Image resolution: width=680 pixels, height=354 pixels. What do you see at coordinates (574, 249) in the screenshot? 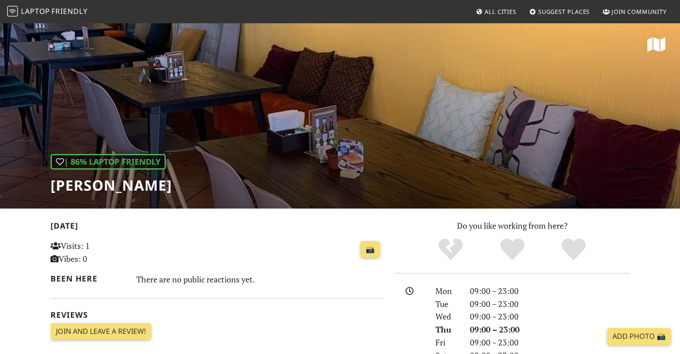
I see `div: Definitely!` at bounding box center [574, 249].